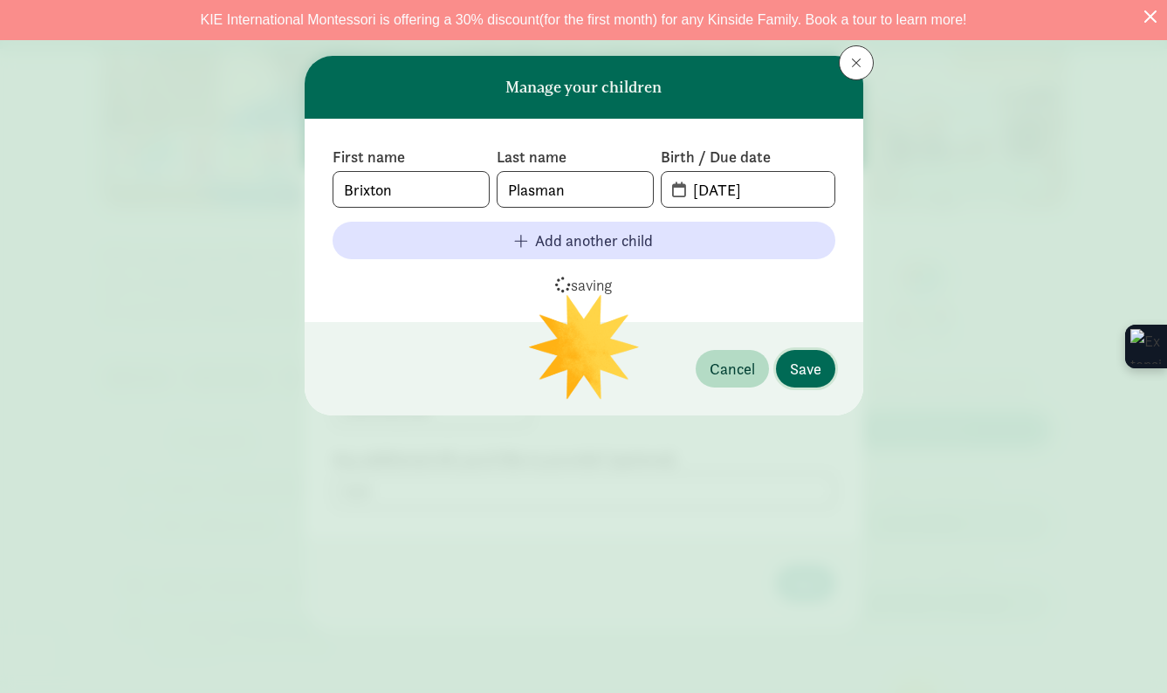 Image resolution: width=1167 pixels, height=693 pixels. What do you see at coordinates (411, 157) in the screenshot?
I see `label: First name` at bounding box center [411, 157].